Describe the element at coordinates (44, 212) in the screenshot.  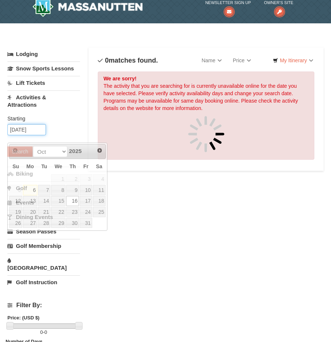
I see `a: 21` at that location.